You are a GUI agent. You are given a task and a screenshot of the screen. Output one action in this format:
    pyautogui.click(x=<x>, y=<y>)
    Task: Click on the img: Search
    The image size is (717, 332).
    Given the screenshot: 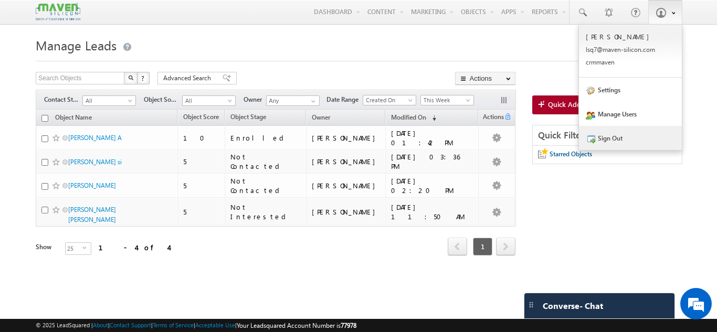 What is the action you would take?
    pyautogui.click(x=131, y=78)
    